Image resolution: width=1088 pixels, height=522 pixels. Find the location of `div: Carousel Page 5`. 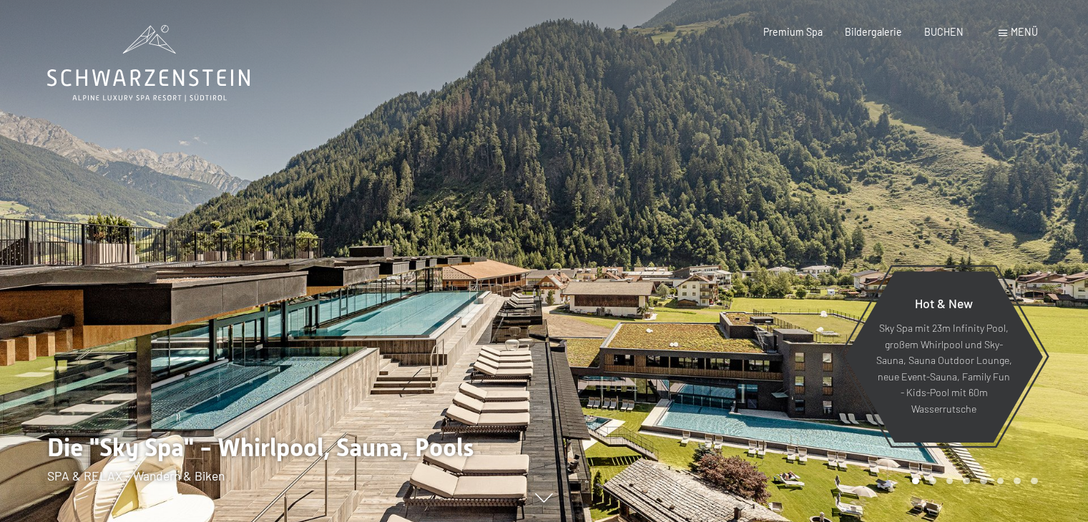

div: Carousel Page 5 is located at coordinates (983, 481).